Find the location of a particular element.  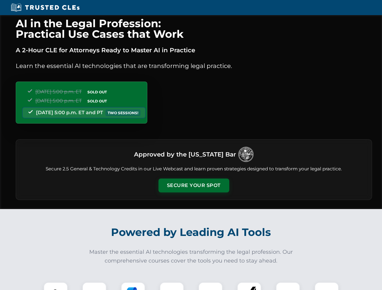

button: Secure Your Spot is located at coordinates (194, 186).